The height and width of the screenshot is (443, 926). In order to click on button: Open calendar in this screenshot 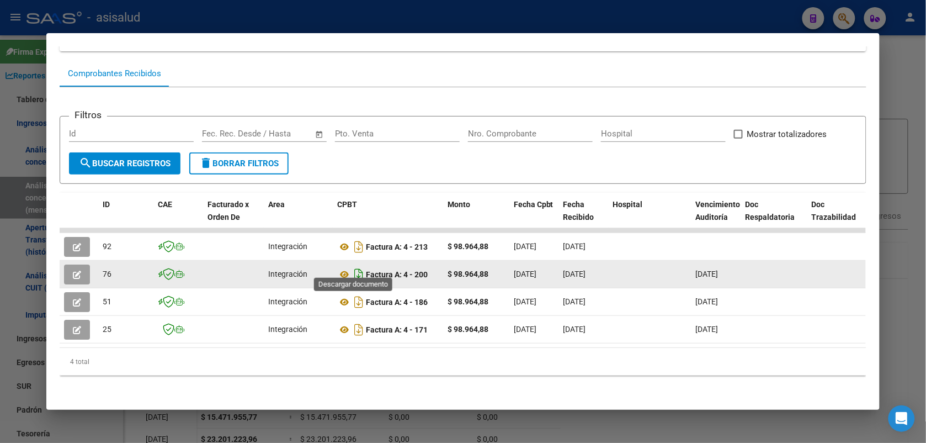, I will do `click(319, 134)`.